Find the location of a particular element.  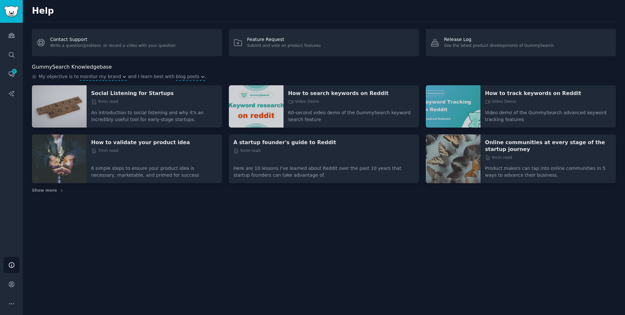

a: A startup founder's guide to Reddit is located at coordinates (324, 142).